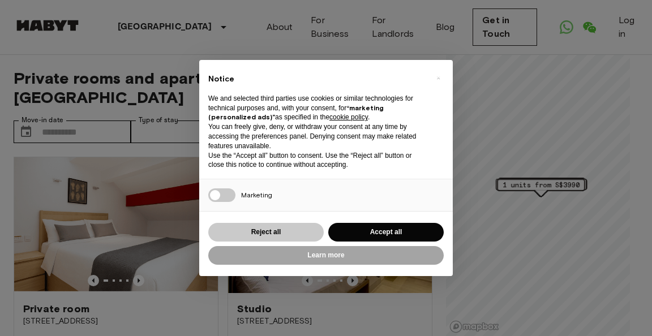 This screenshot has width=652, height=336. Describe the element at coordinates (317, 136) in the screenshot. I see `p: You can freely give, deny, or withdraw your consent at any time by accessing the preferences pane...` at that location.